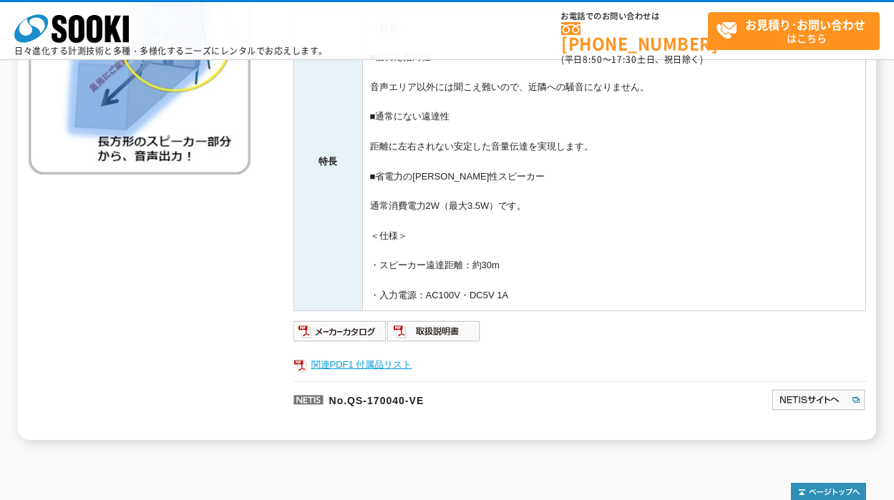  I want to click on span: (平日 ～ 土日、祝日除く), so click(632, 59).